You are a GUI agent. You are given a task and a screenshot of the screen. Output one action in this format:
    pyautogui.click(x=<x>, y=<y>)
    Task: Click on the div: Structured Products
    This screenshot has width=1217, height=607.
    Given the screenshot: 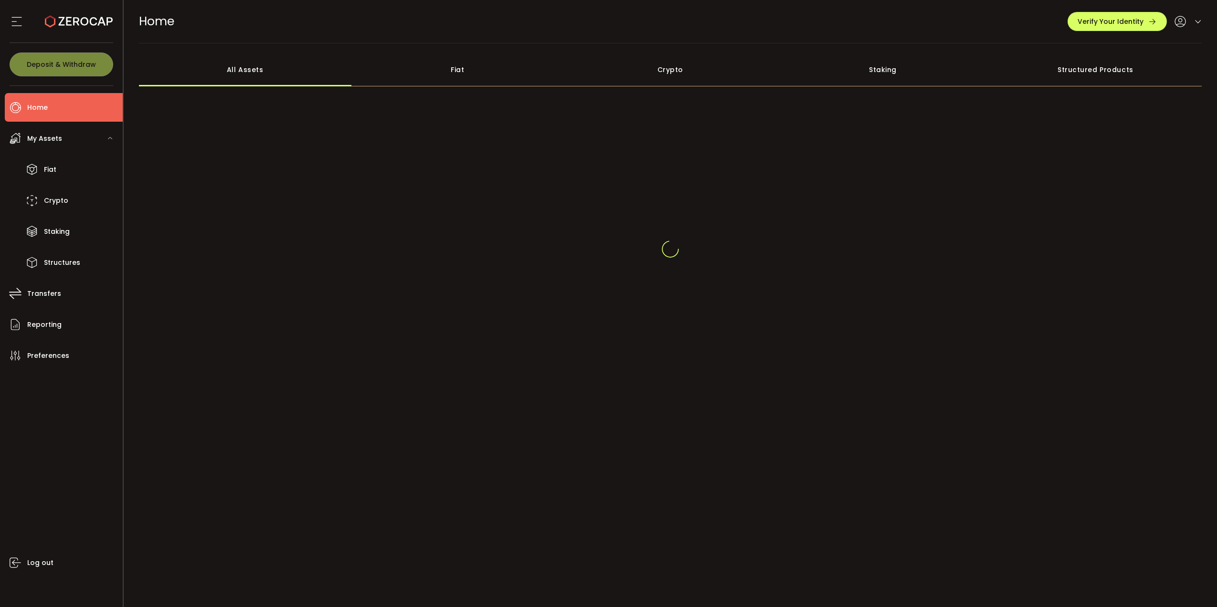 What is the action you would take?
    pyautogui.click(x=1095, y=70)
    